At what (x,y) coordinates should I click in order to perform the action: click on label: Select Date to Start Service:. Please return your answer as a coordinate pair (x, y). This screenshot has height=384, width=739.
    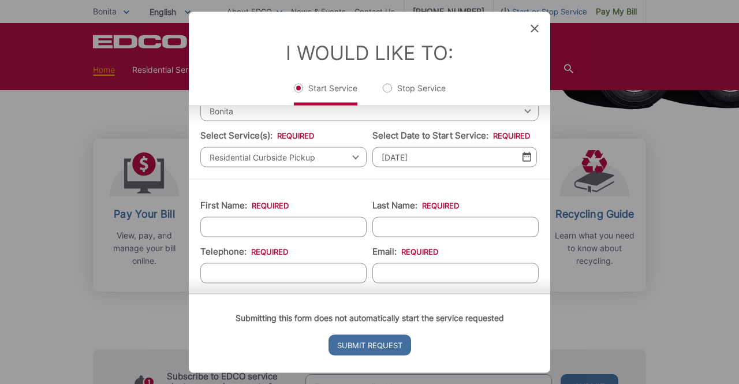
    Looking at the image, I should click on (451, 135).